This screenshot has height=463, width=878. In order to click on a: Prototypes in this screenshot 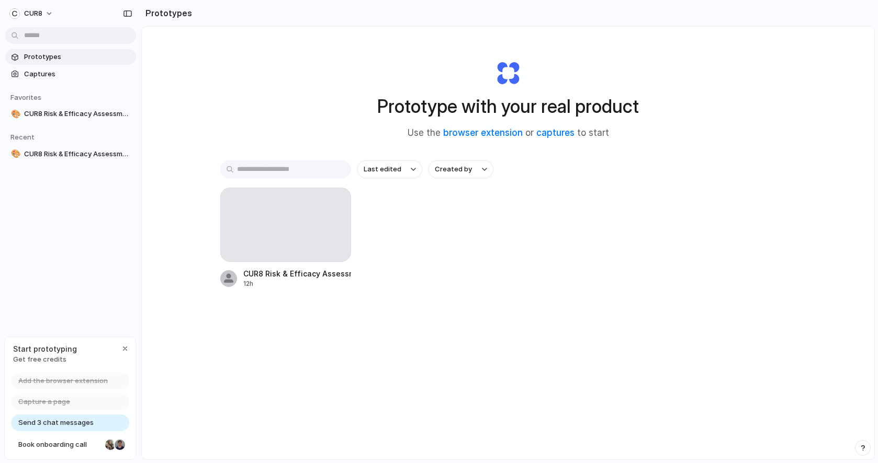, I will do `click(71, 57)`.